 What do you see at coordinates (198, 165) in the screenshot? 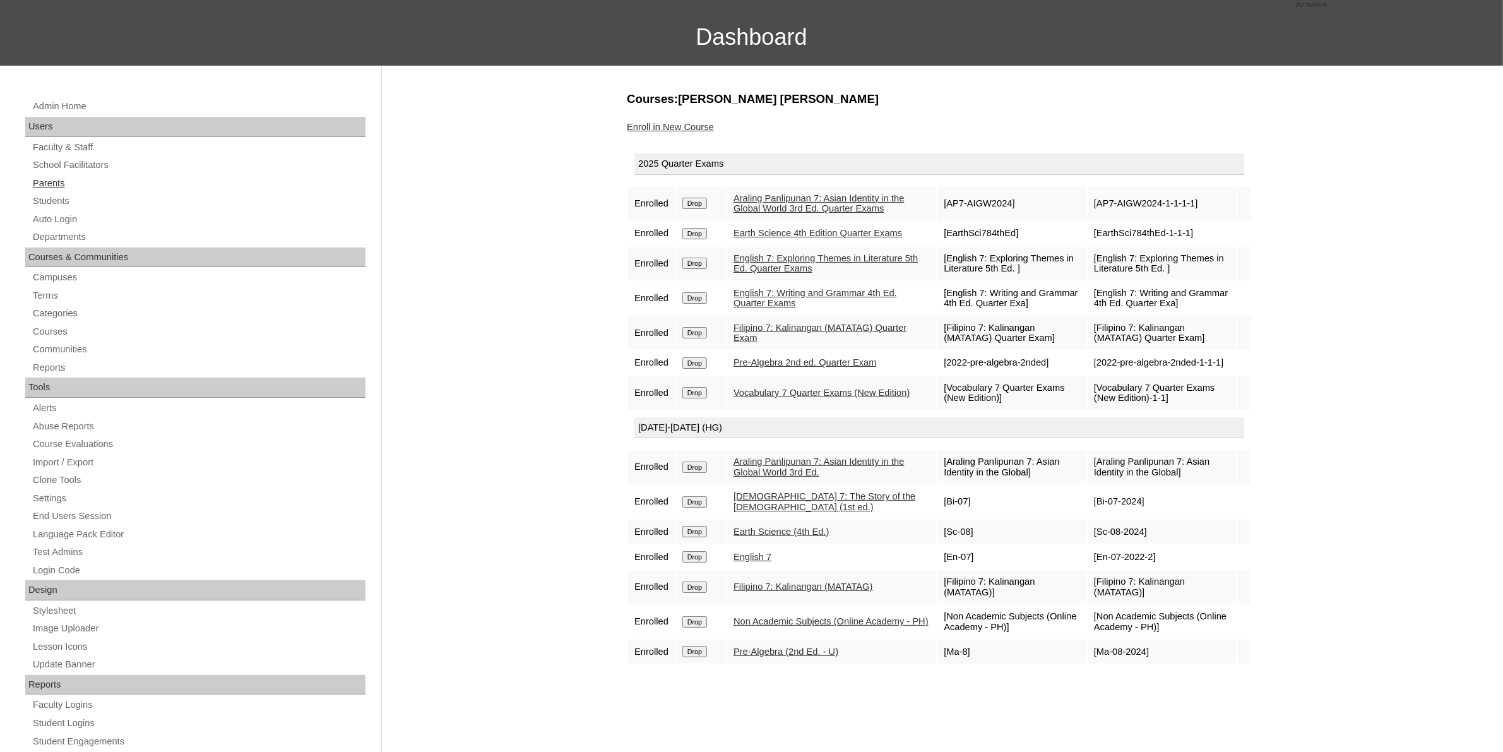
I see `a: School Facilitators` at bounding box center [198, 165].